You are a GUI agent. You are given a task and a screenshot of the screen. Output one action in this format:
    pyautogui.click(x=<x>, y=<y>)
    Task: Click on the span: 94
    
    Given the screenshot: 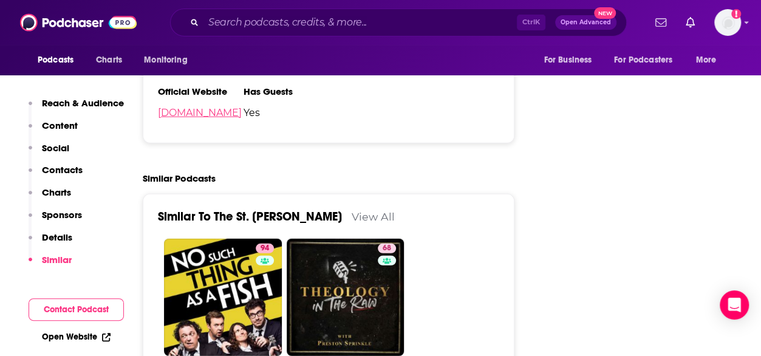 What is the action you would take?
    pyautogui.click(x=265, y=248)
    